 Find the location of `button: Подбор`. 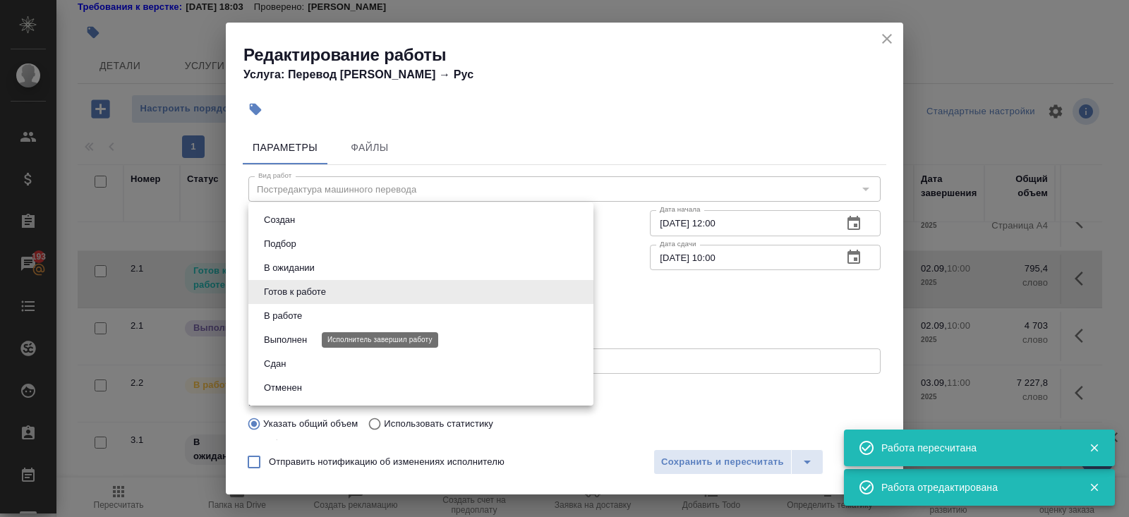

button: Подбор is located at coordinates (280, 244).